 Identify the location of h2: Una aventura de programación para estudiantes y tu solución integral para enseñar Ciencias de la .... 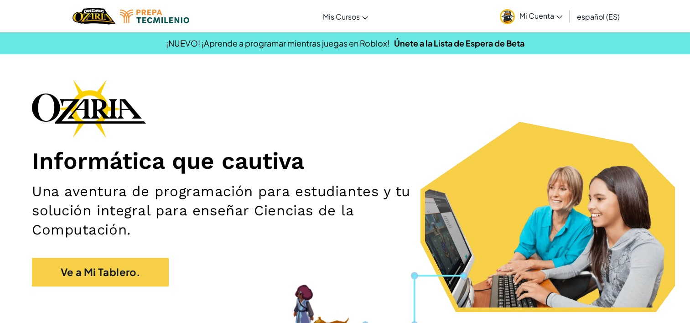
(242, 211).